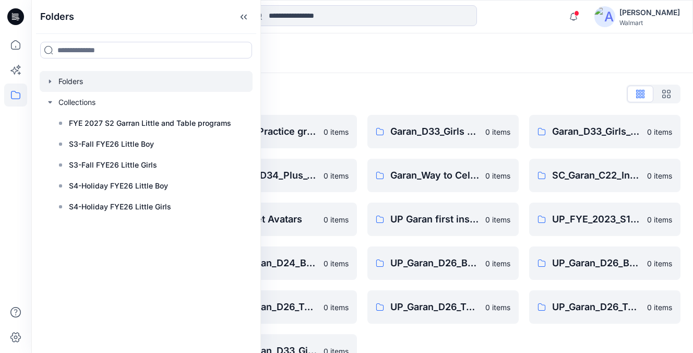 The width and height of the screenshot is (693, 353). What do you see at coordinates (273, 175) in the screenshot?
I see `p: Garan_D34_Plus_Terra & Sky` at bounding box center [273, 175].